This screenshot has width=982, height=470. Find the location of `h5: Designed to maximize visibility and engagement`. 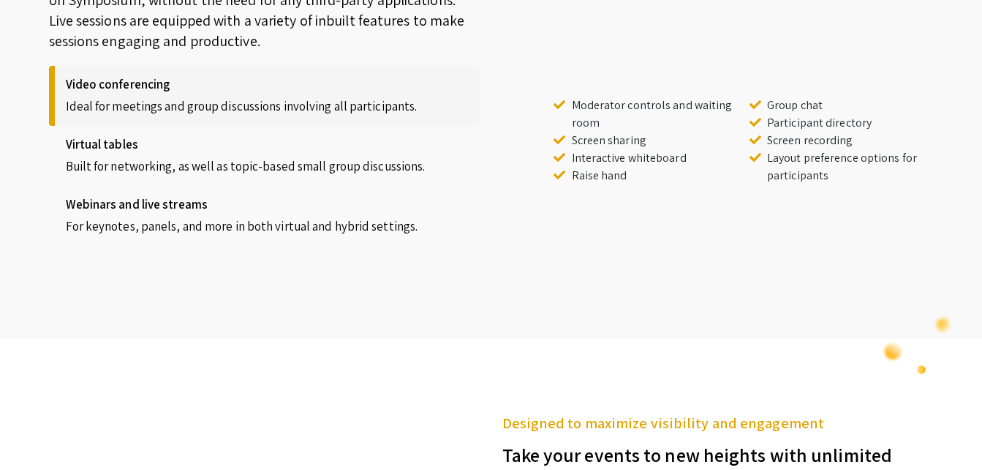

h5: Designed to maximize visibility and engagement is located at coordinates (718, 423).